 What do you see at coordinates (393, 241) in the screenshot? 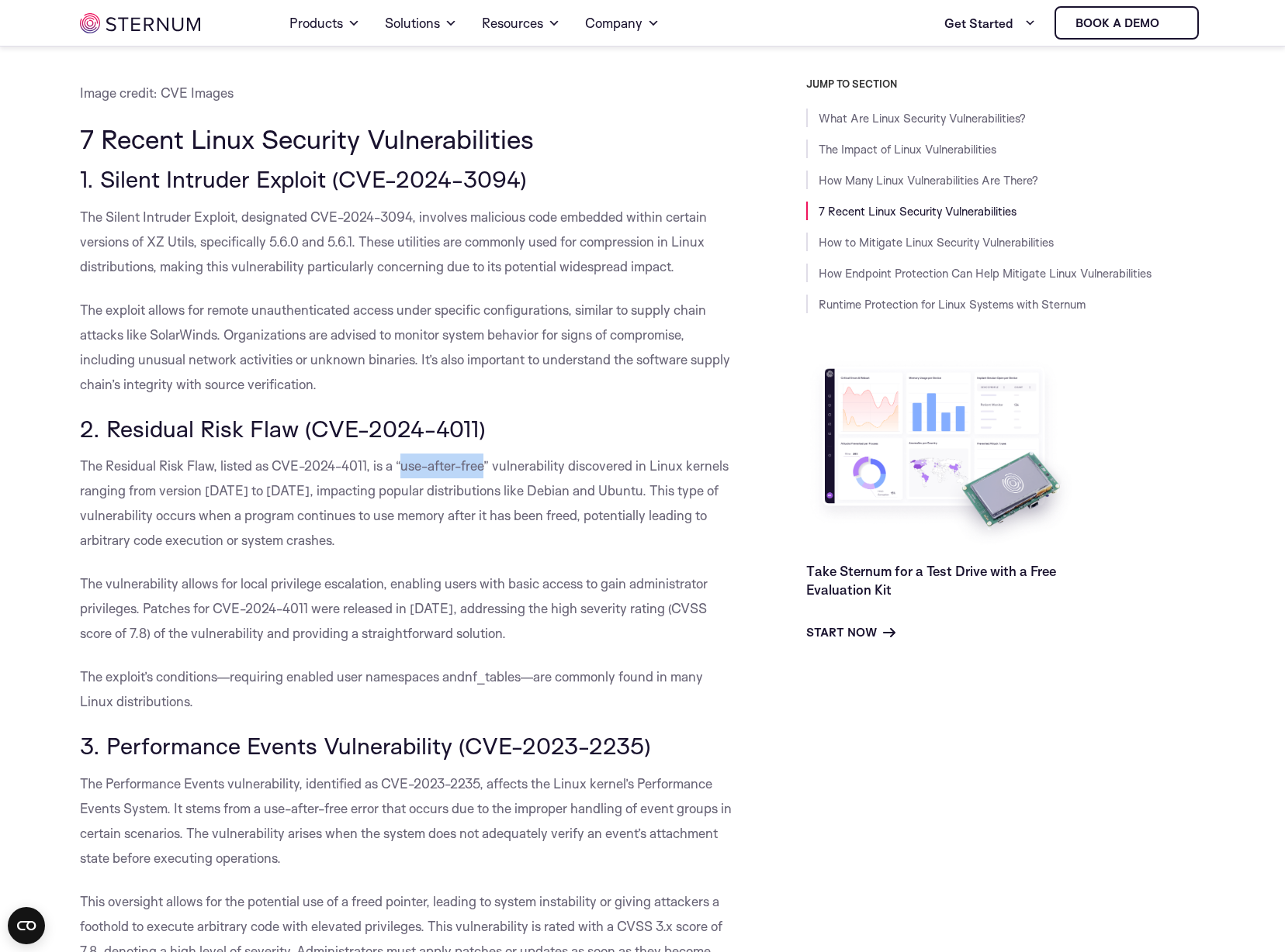
I see `span: The Silent Intruder Exploit, designated CVE-2024-3094, involves malicious code embedded within ce...` at bounding box center [393, 241].